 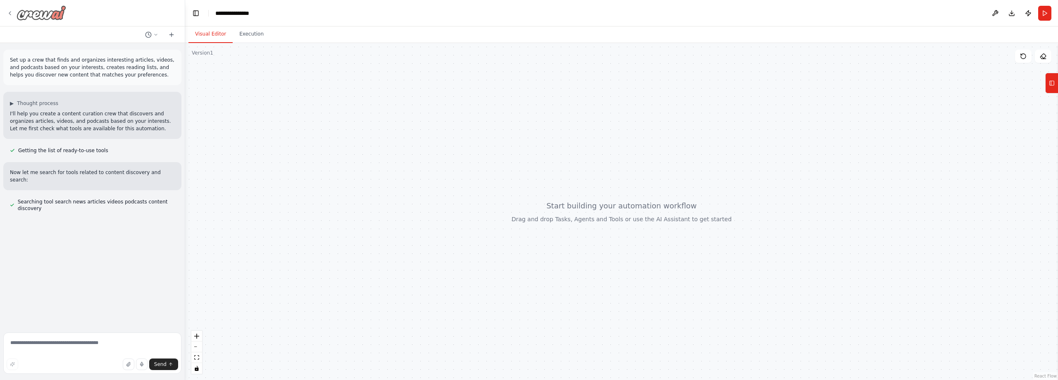 I want to click on button: zoom in, so click(x=197, y=336).